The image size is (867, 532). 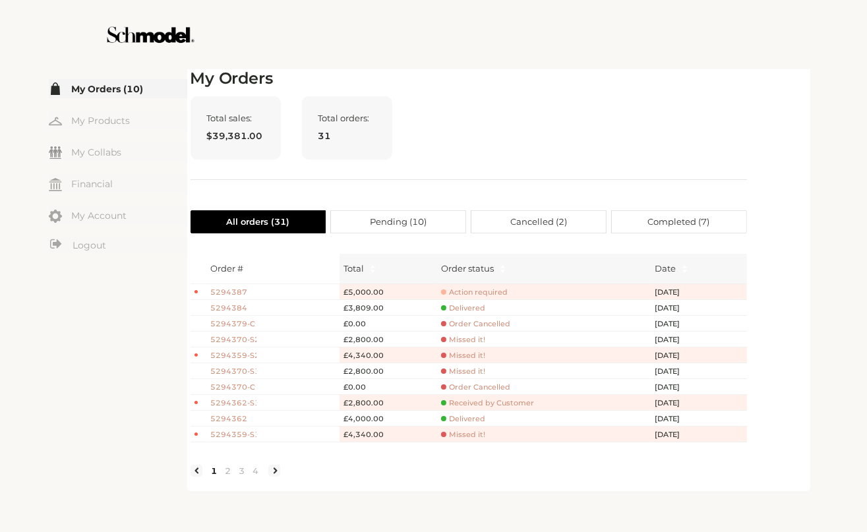 What do you see at coordinates (233, 308) in the screenshot?
I see `span: 5294384` at bounding box center [233, 308].